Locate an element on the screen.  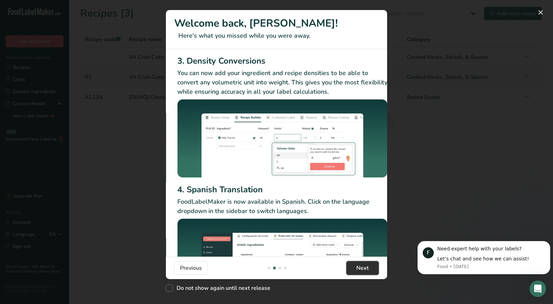
div: Need expert help with your labels? is located at coordinates (76, 18).